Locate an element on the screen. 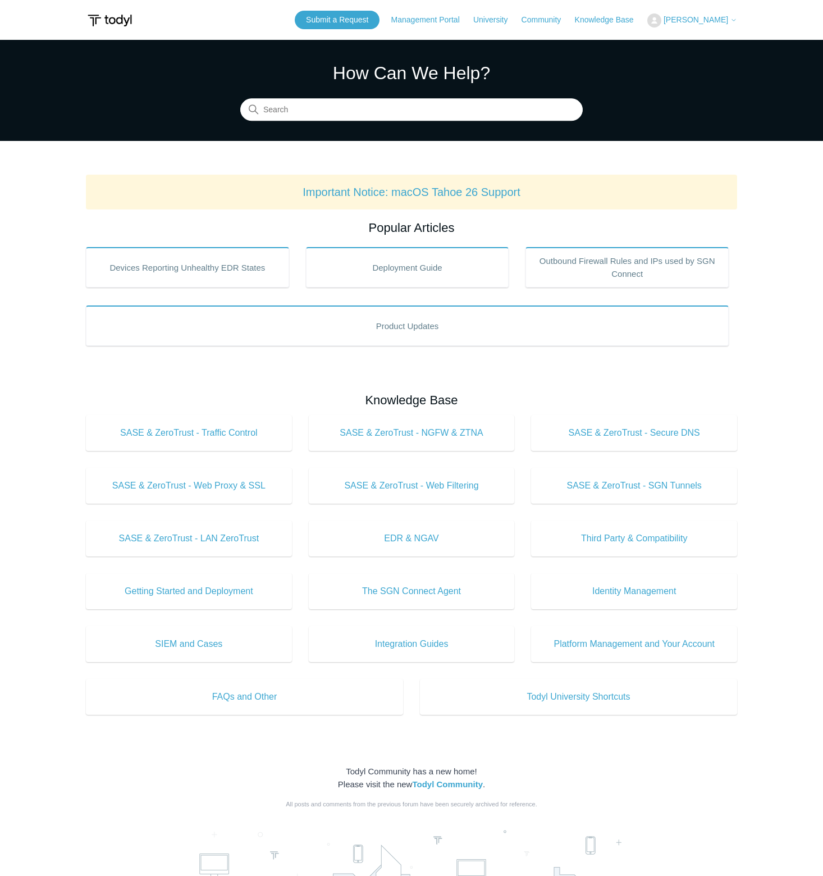 This screenshot has width=823, height=876. span: EDR & NGAV is located at coordinates (411, 538).